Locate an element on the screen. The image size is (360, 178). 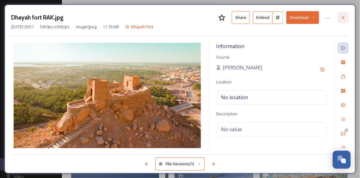
span: Source is located at coordinates (223, 57).